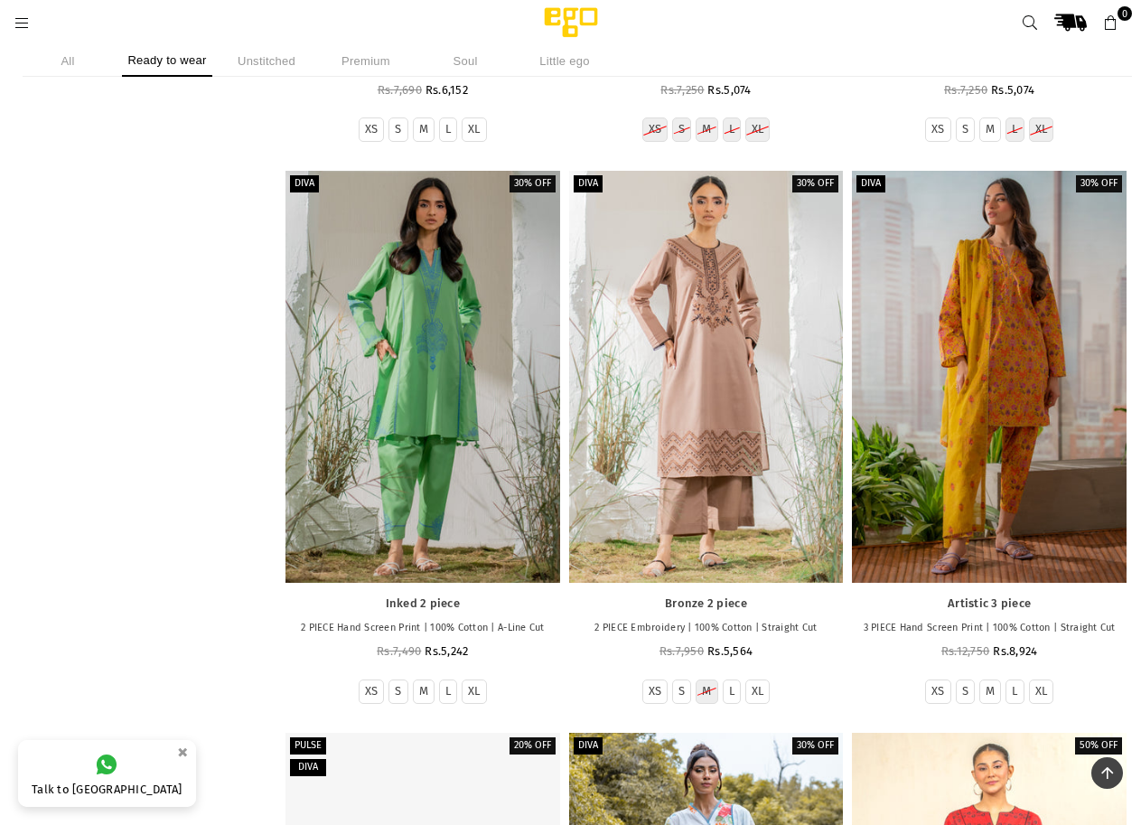  What do you see at coordinates (308, 745) in the screenshot?
I see `label: PULSE` at bounding box center [308, 745].